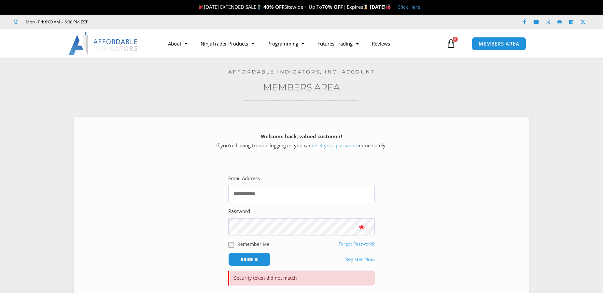  I want to click on strong: 70% OFF, so click(333, 7).